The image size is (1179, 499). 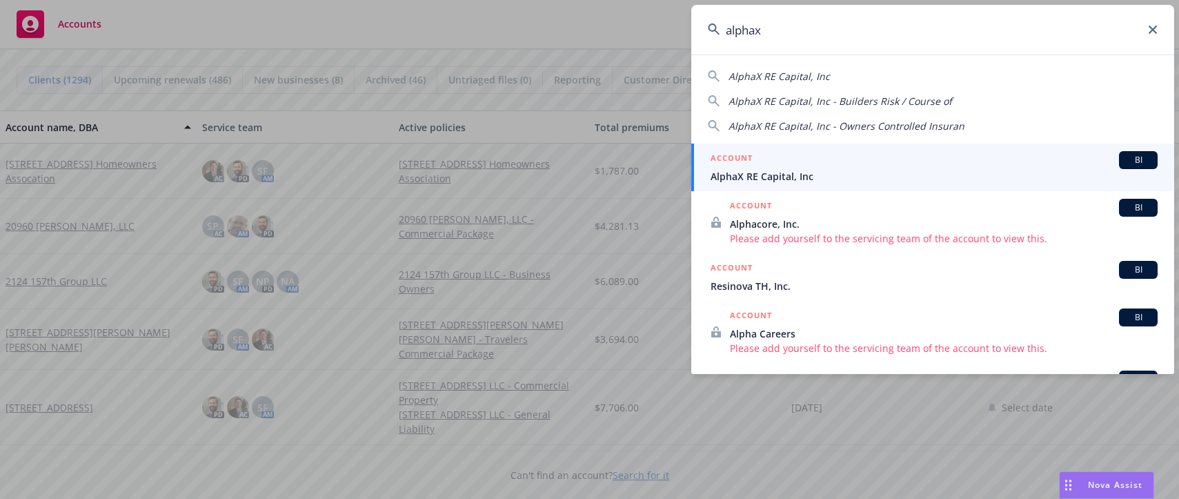 I want to click on div: Drag to move, so click(x=1068, y=485).